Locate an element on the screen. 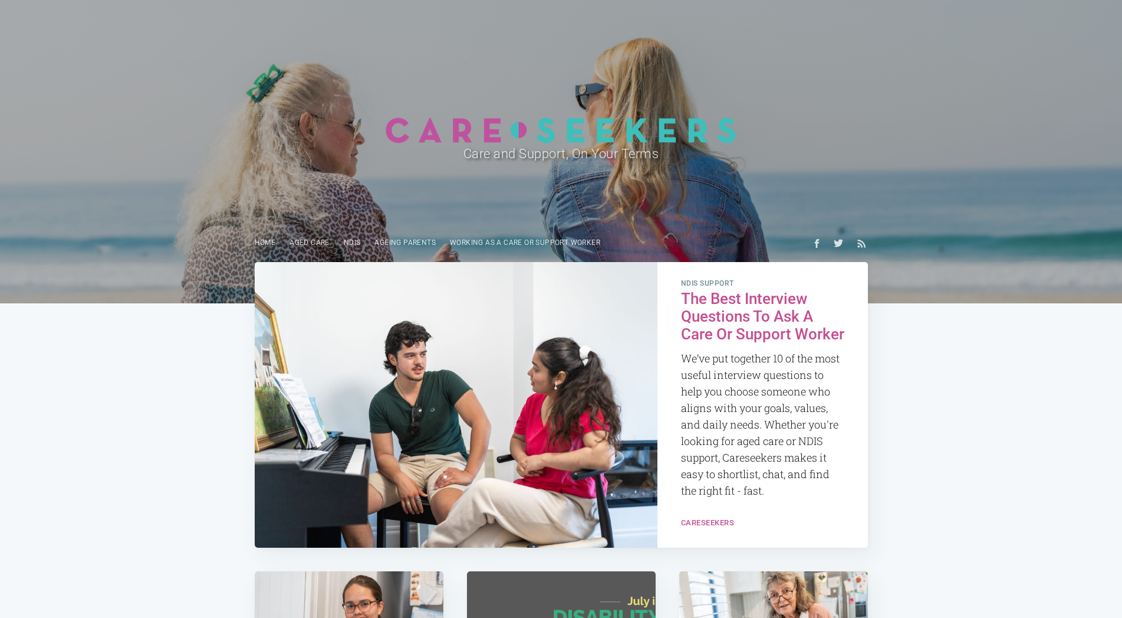  a: Home is located at coordinates (265, 242).